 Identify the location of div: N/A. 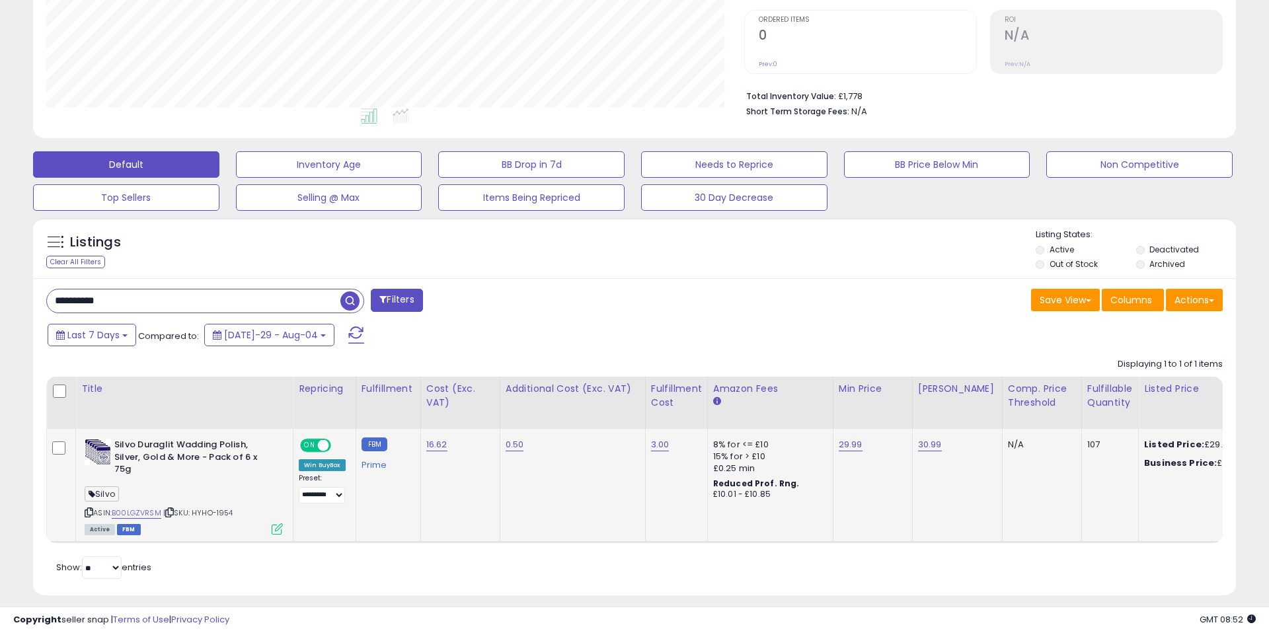
(1040, 445).